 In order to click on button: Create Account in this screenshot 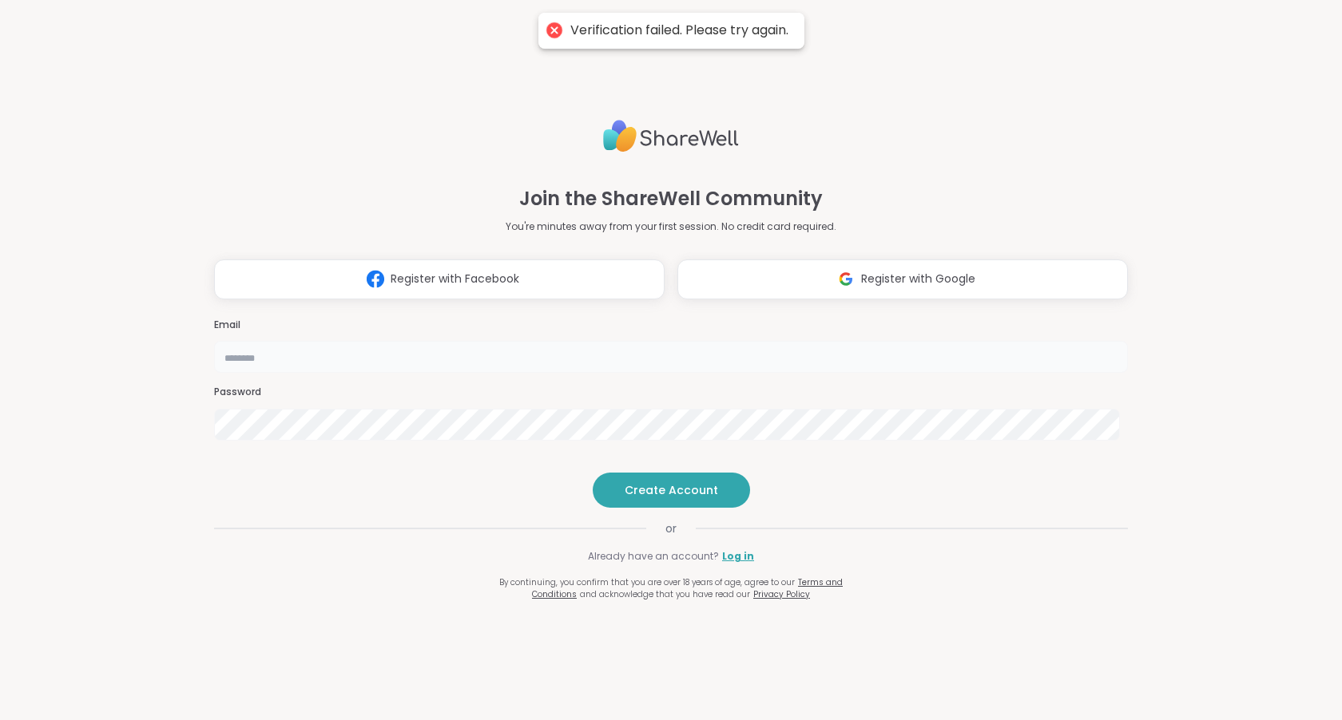, I will do `click(671, 490)`.